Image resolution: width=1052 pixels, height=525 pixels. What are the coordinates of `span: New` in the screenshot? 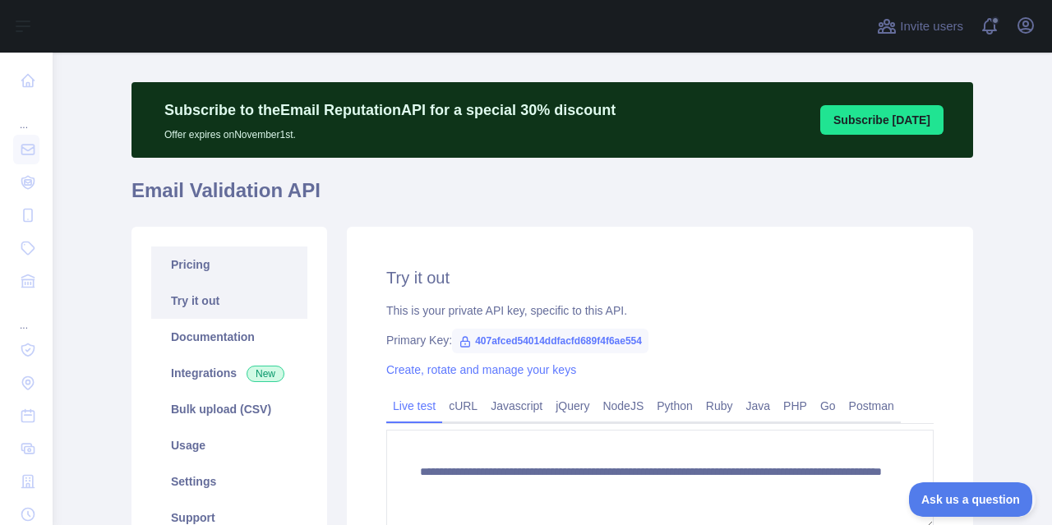 It's located at (266, 374).